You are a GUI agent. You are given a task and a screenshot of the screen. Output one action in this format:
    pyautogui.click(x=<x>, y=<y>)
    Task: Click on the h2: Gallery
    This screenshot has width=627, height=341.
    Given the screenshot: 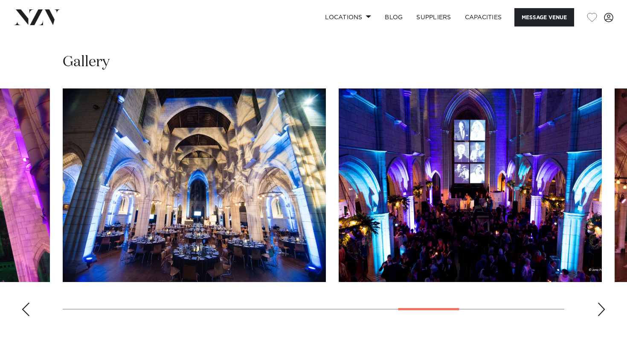 What is the action you would take?
    pyautogui.click(x=86, y=62)
    